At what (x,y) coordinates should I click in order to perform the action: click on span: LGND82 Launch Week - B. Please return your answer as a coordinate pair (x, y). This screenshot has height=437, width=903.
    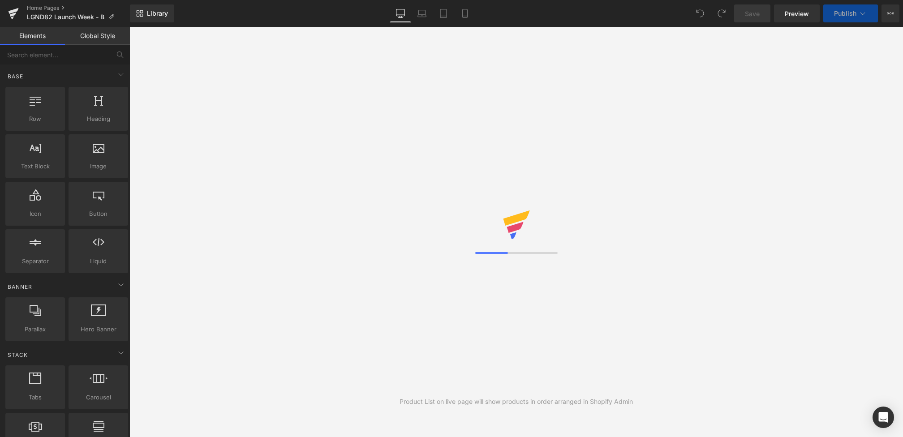
    Looking at the image, I should click on (65, 17).